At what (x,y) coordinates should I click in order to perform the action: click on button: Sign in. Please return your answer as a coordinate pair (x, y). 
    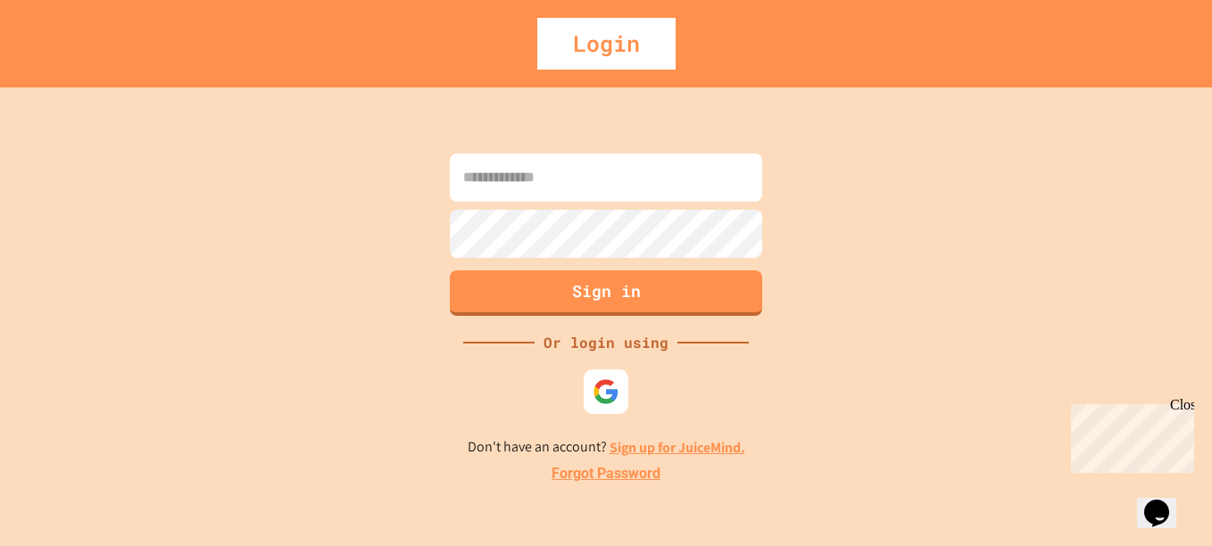
    Looking at the image, I should click on (606, 293).